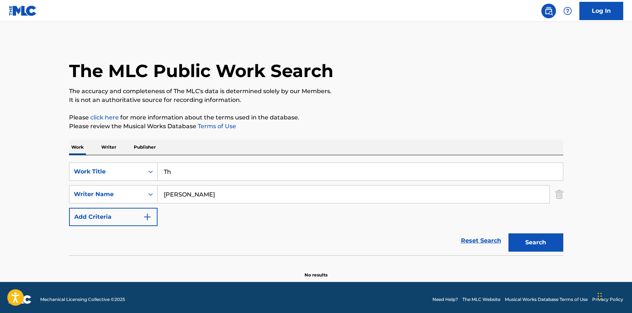 Image resolution: width=632 pixels, height=313 pixels. What do you see at coordinates (316, 271) in the screenshot?
I see `p: No results` at bounding box center [316, 271].